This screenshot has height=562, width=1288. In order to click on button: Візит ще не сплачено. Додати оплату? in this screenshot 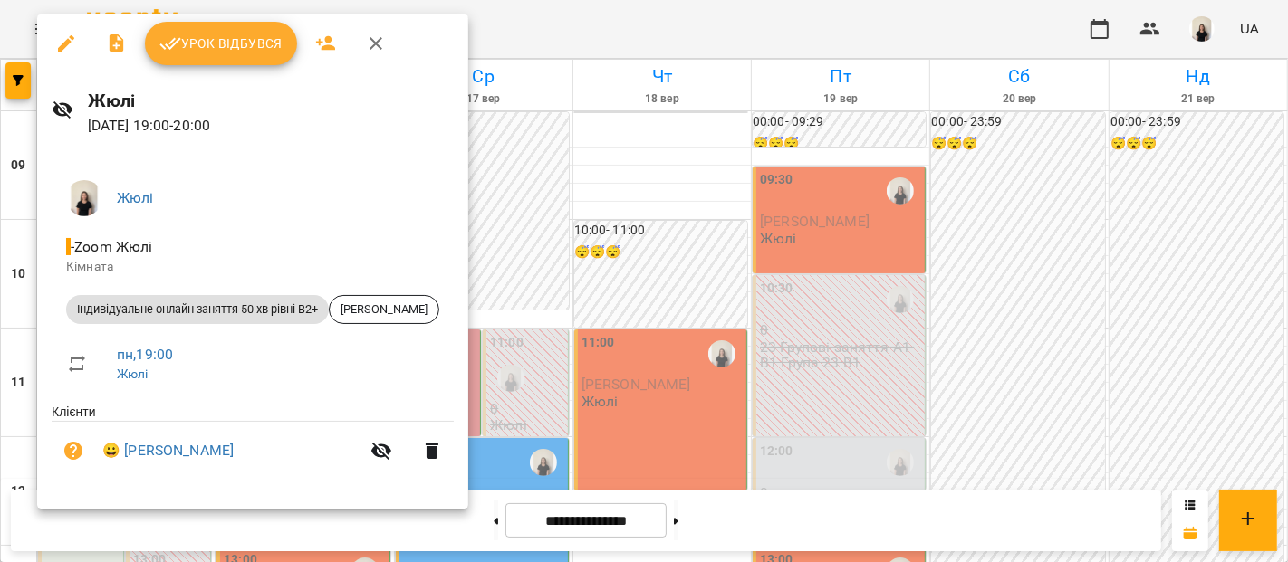, I will do `click(73, 451)`.